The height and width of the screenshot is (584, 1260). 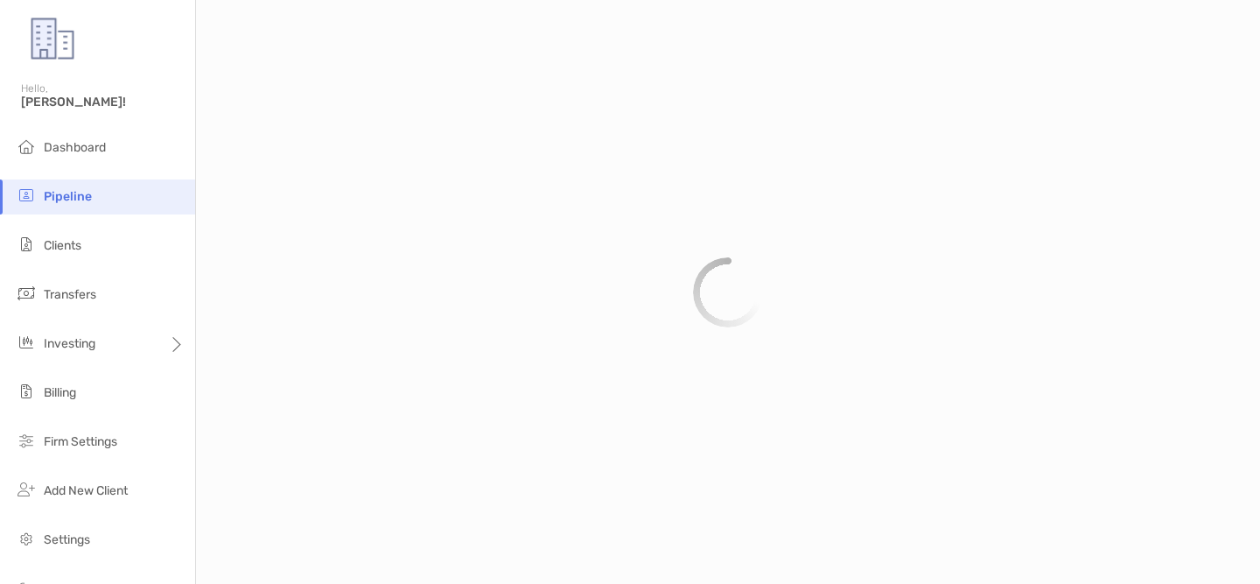 I want to click on span: Dashboard, so click(x=74, y=147).